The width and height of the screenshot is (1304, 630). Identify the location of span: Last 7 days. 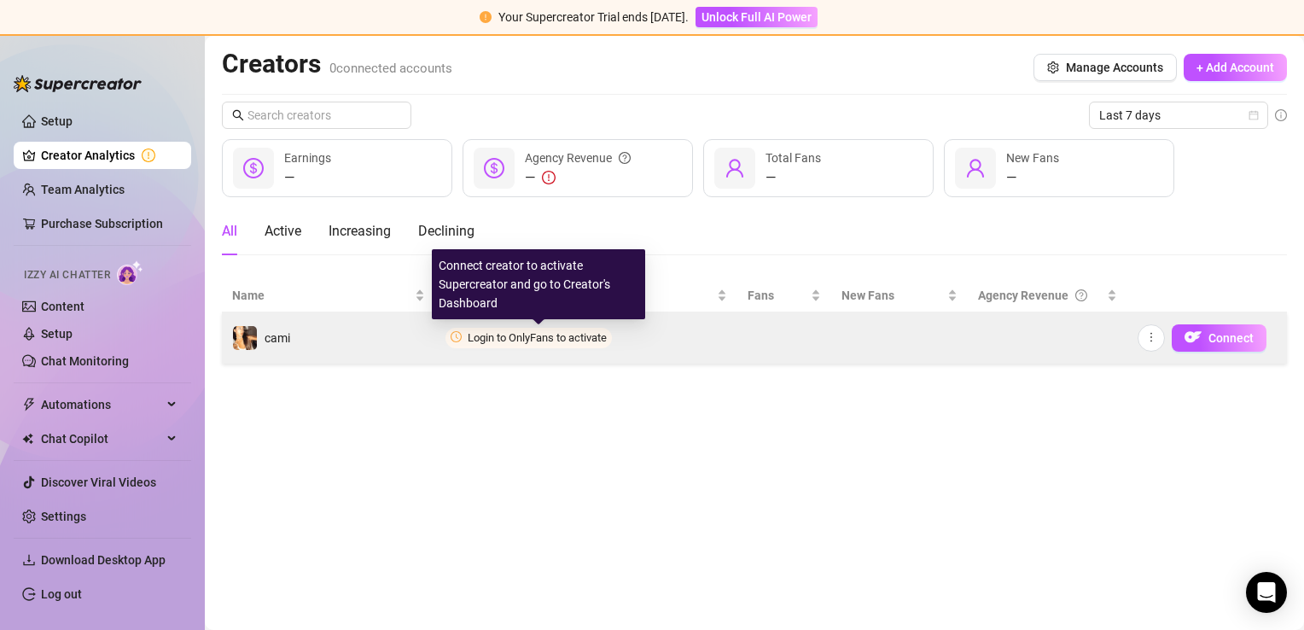
(1178, 115).